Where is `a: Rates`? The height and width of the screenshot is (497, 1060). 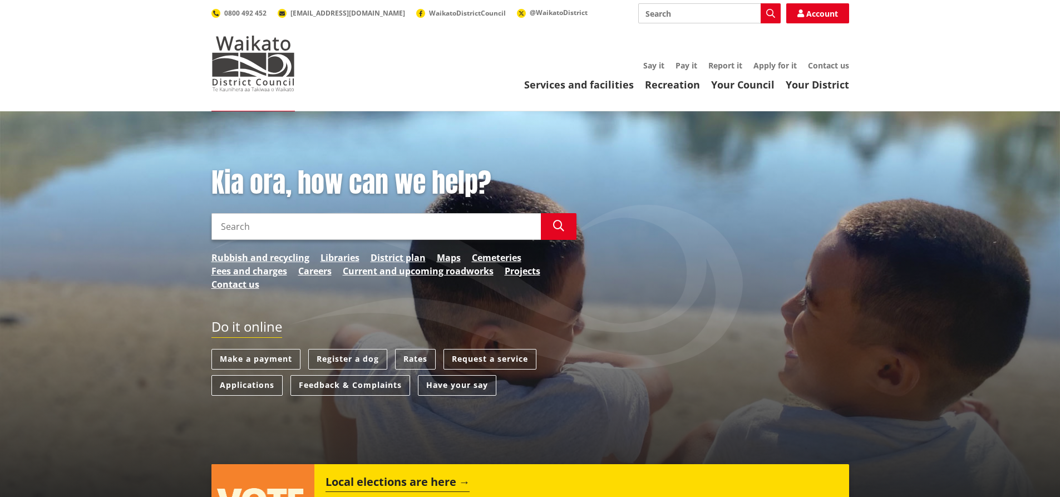
a: Rates is located at coordinates (415, 359).